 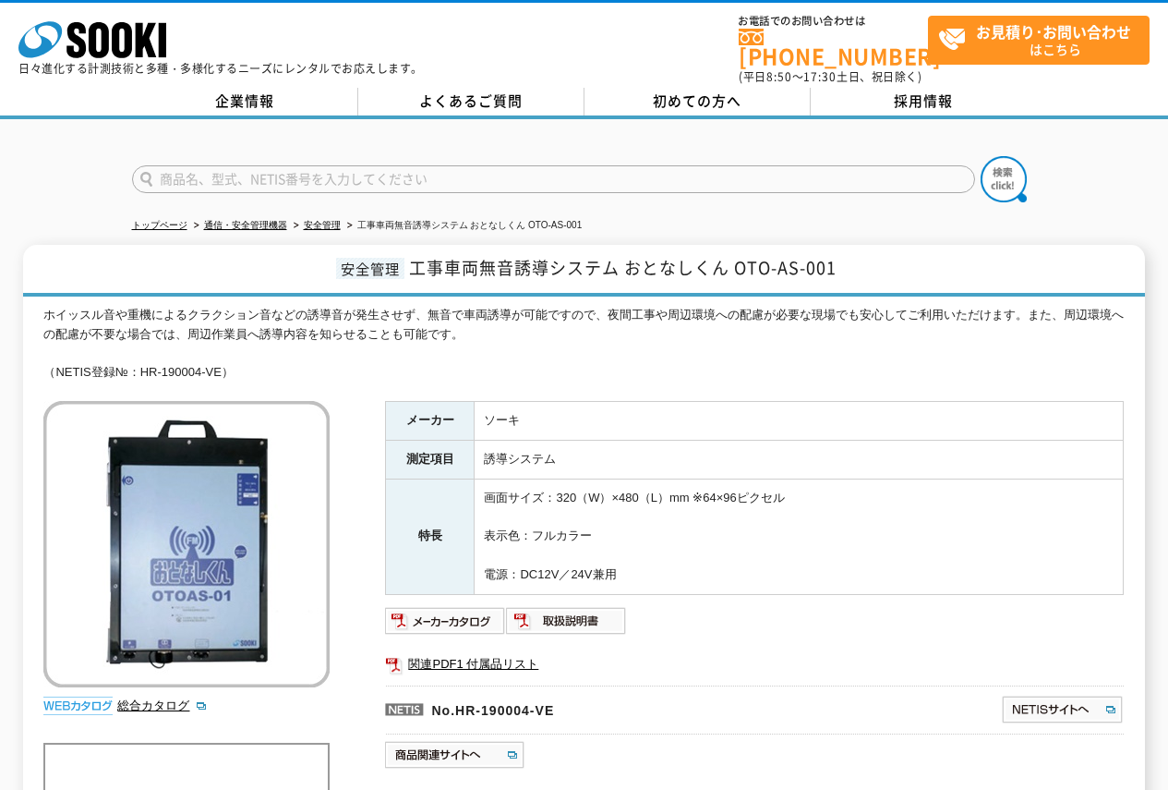 What do you see at coordinates (1004, 179) in the screenshot?
I see `img: btn_search.png` at bounding box center [1004, 179].